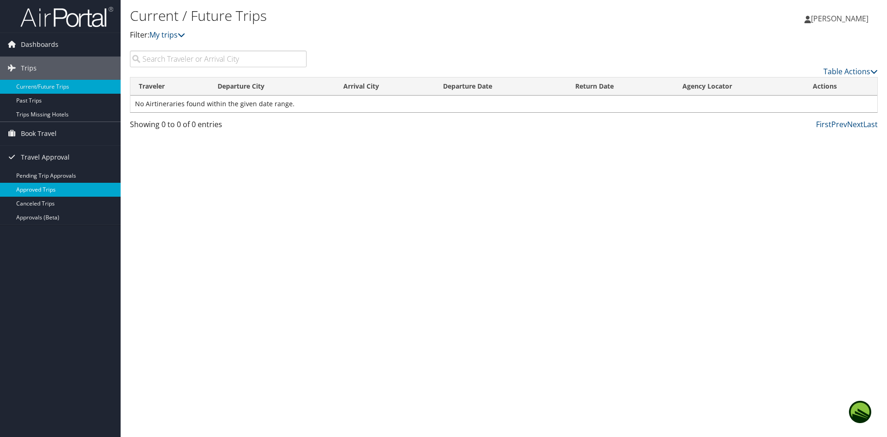 The width and height of the screenshot is (887, 437). Describe the element at coordinates (840, 86) in the screenshot. I see `th: Actions` at that location.